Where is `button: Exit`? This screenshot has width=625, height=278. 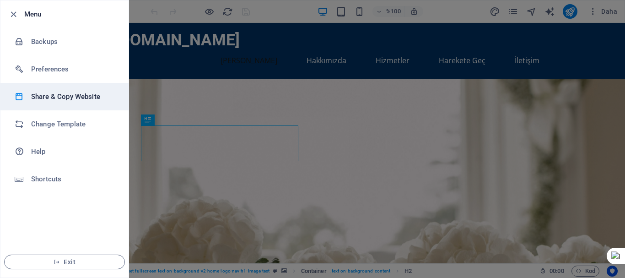
button: Exit is located at coordinates (65, 262).